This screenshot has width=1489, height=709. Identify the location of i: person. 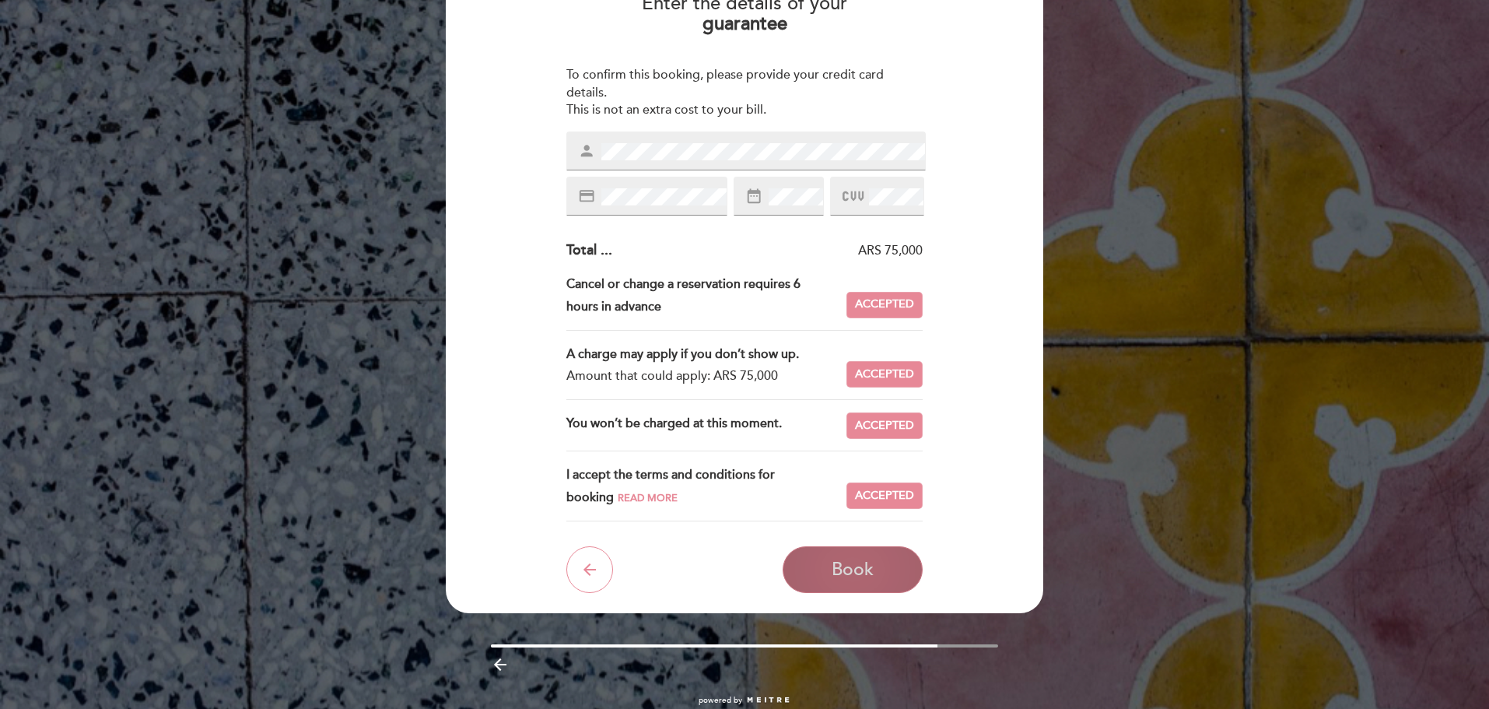
(587, 151).